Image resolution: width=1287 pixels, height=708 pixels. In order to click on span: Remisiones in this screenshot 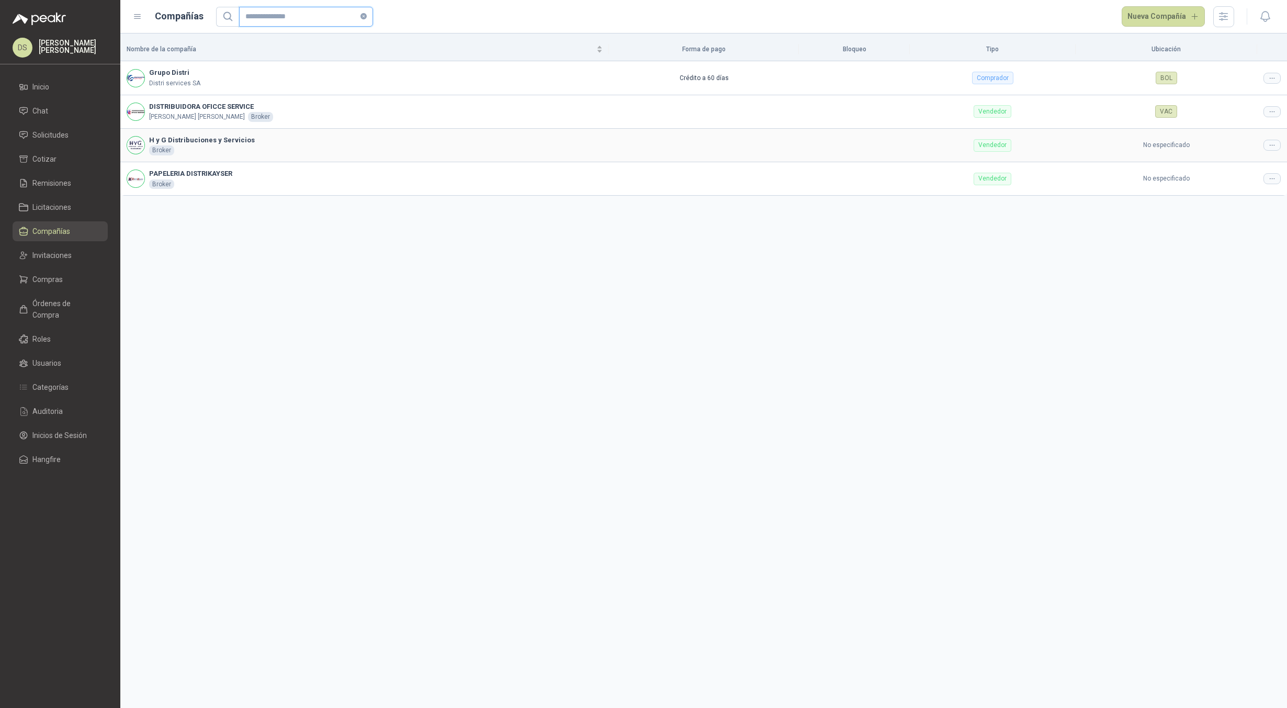, I will do `click(52, 183)`.